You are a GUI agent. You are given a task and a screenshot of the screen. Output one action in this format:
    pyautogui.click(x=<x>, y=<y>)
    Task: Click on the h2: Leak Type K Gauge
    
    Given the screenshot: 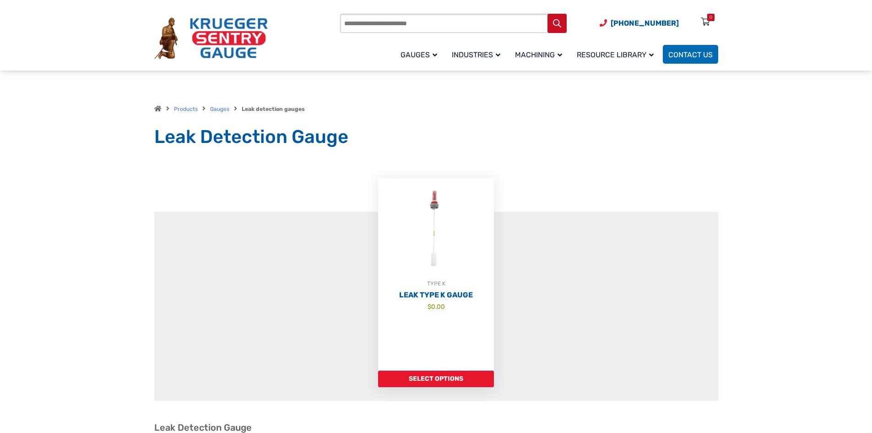 What is the action you would take?
    pyautogui.click(x=436, y=295)
    